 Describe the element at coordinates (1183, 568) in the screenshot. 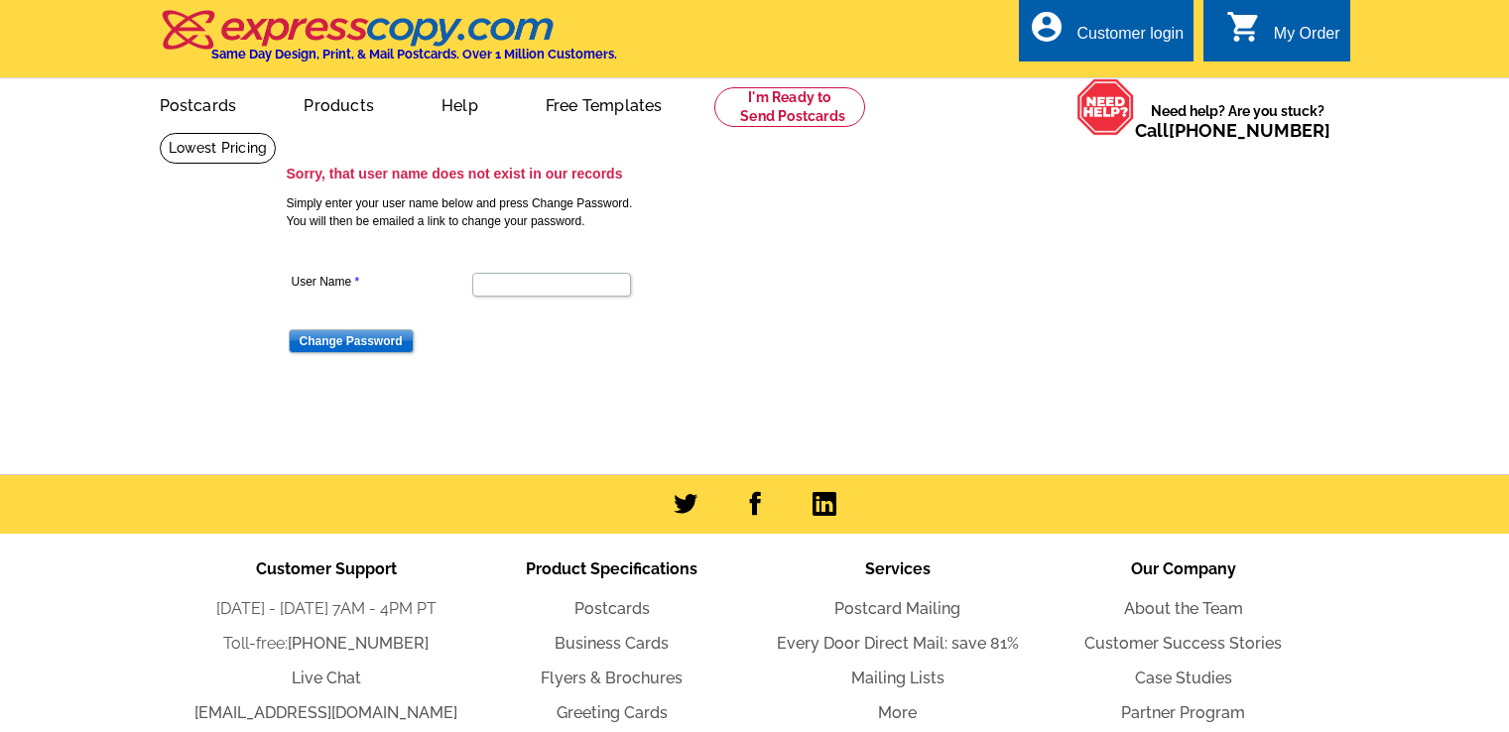

I see `span: Our Company` at that location.